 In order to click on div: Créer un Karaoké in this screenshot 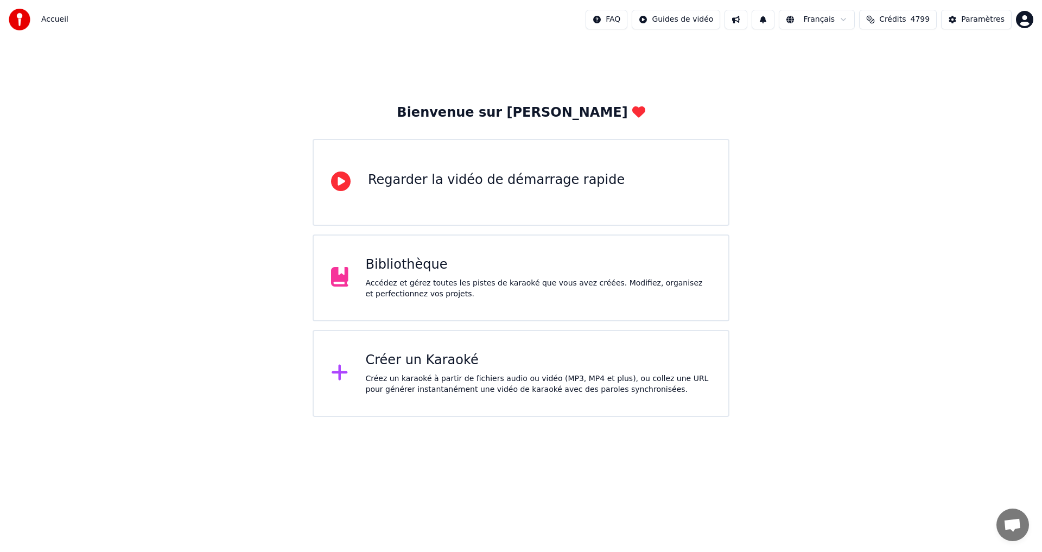, I will do `click(538, 360)`.